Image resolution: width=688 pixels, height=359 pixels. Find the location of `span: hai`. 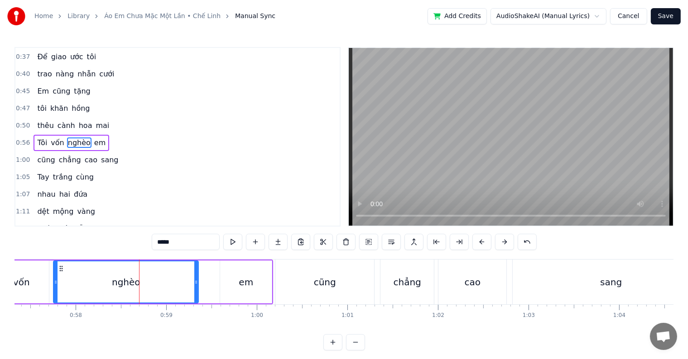

span: hai is located at coordinates (65, 194).